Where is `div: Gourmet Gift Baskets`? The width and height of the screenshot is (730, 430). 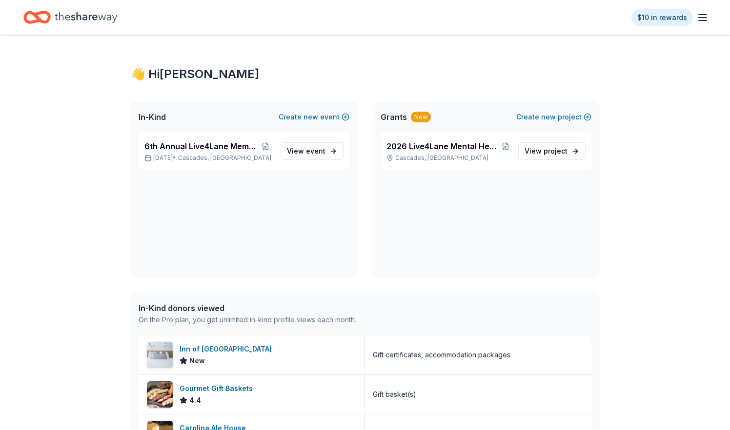
div: Gourmet Gift Baskets is located at coordinates (218, 389).